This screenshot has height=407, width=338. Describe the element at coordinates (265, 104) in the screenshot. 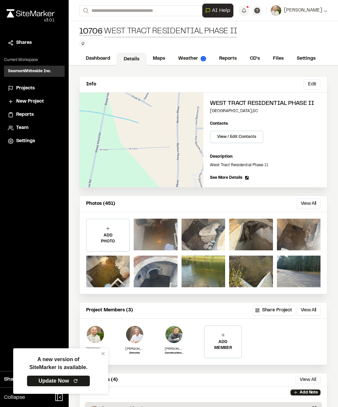

I see `h2: West Tract Residential Phase II` at that location.